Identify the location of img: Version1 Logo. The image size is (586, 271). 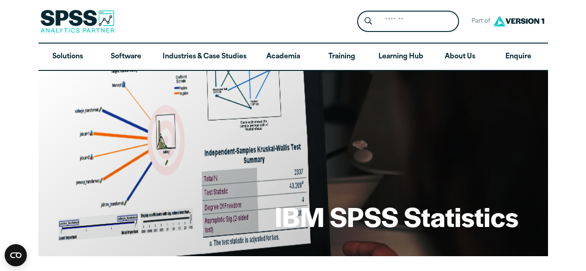
(519, 21).